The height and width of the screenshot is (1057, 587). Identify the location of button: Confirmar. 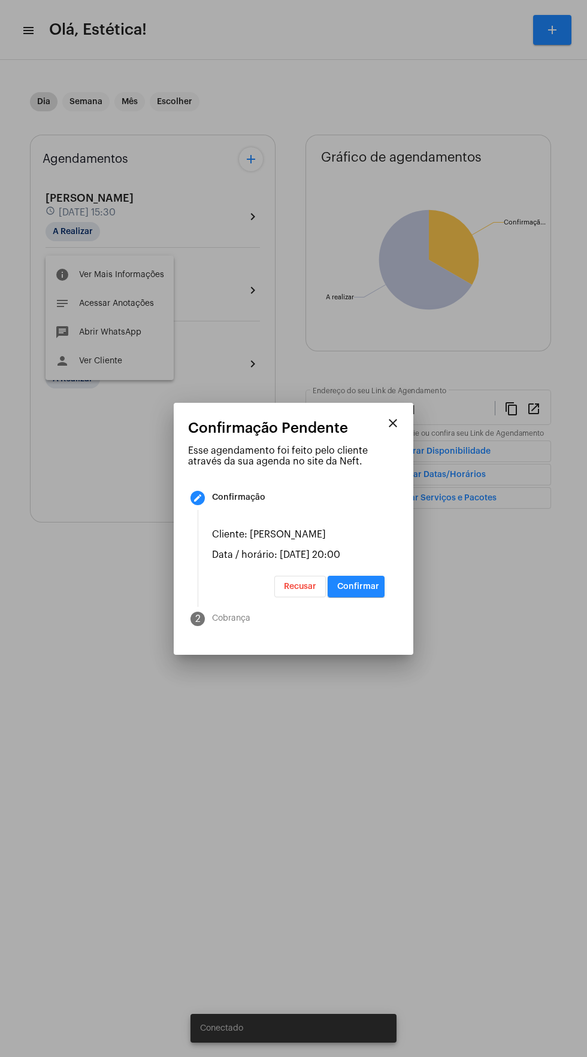
(356, 587).